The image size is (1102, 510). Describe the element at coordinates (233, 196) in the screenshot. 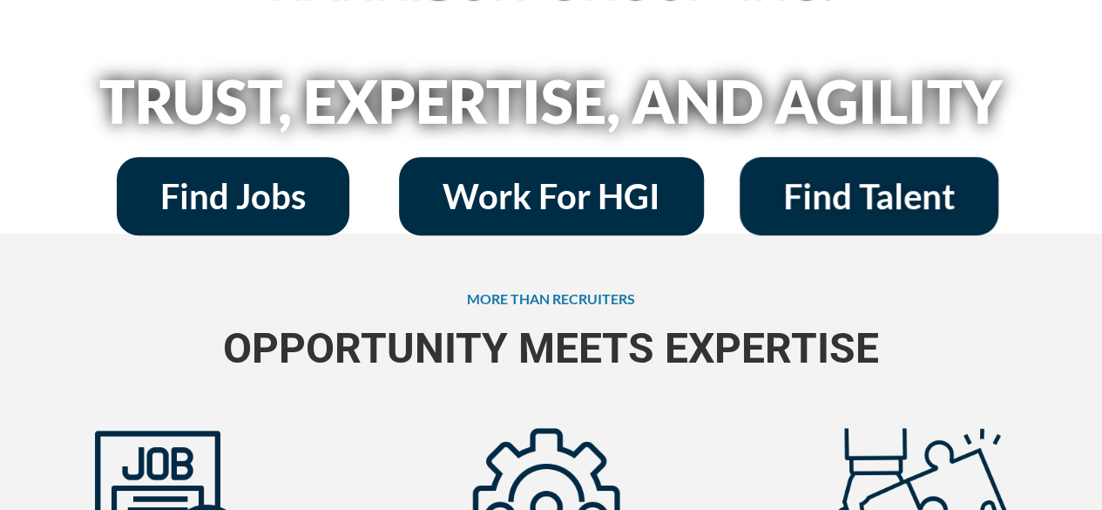

I see `span: Find Jobs` at that location.